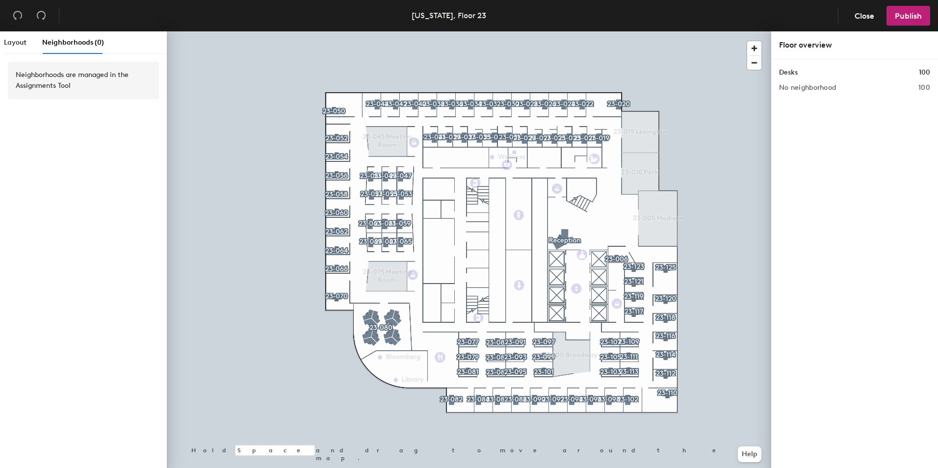 The width and height of the screenshot is (938, 468). I want to click on span: Neighborhoods (0), so click(73, 42).